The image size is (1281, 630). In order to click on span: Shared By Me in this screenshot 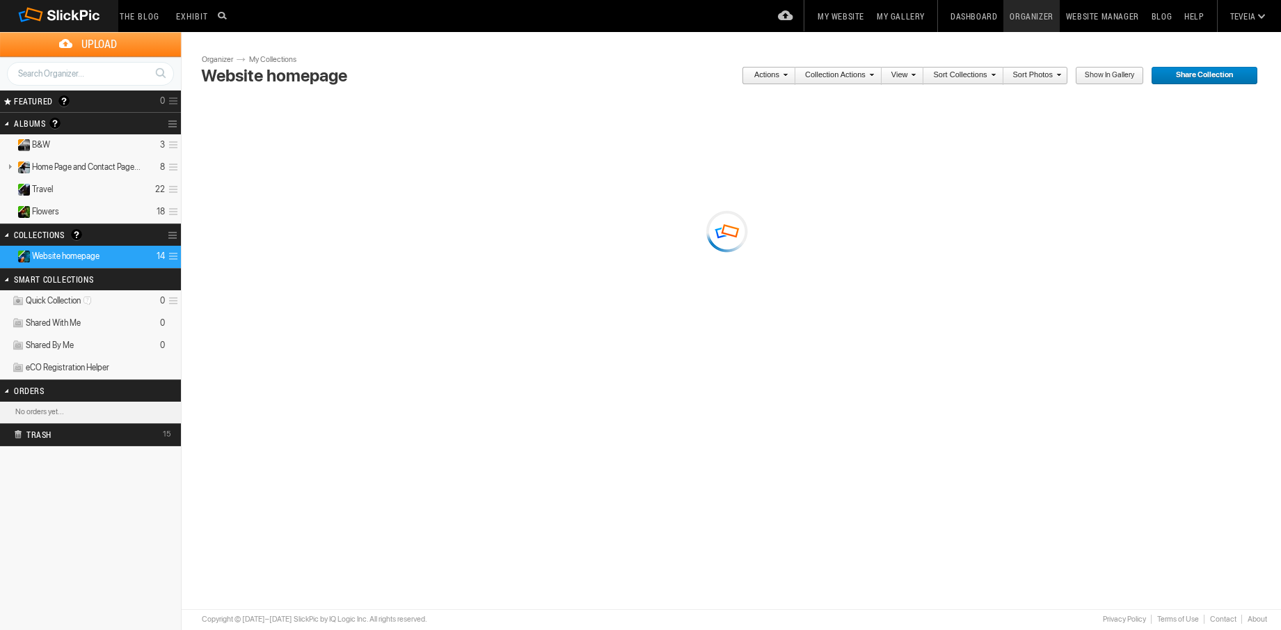, I will do `click(49, 345)`.